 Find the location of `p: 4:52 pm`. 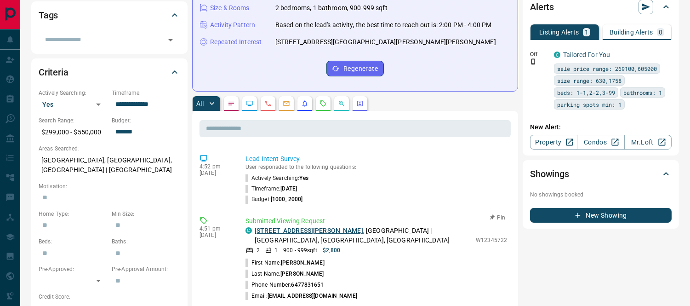

p: 4:52 pm is located at coordinates (216, 166).